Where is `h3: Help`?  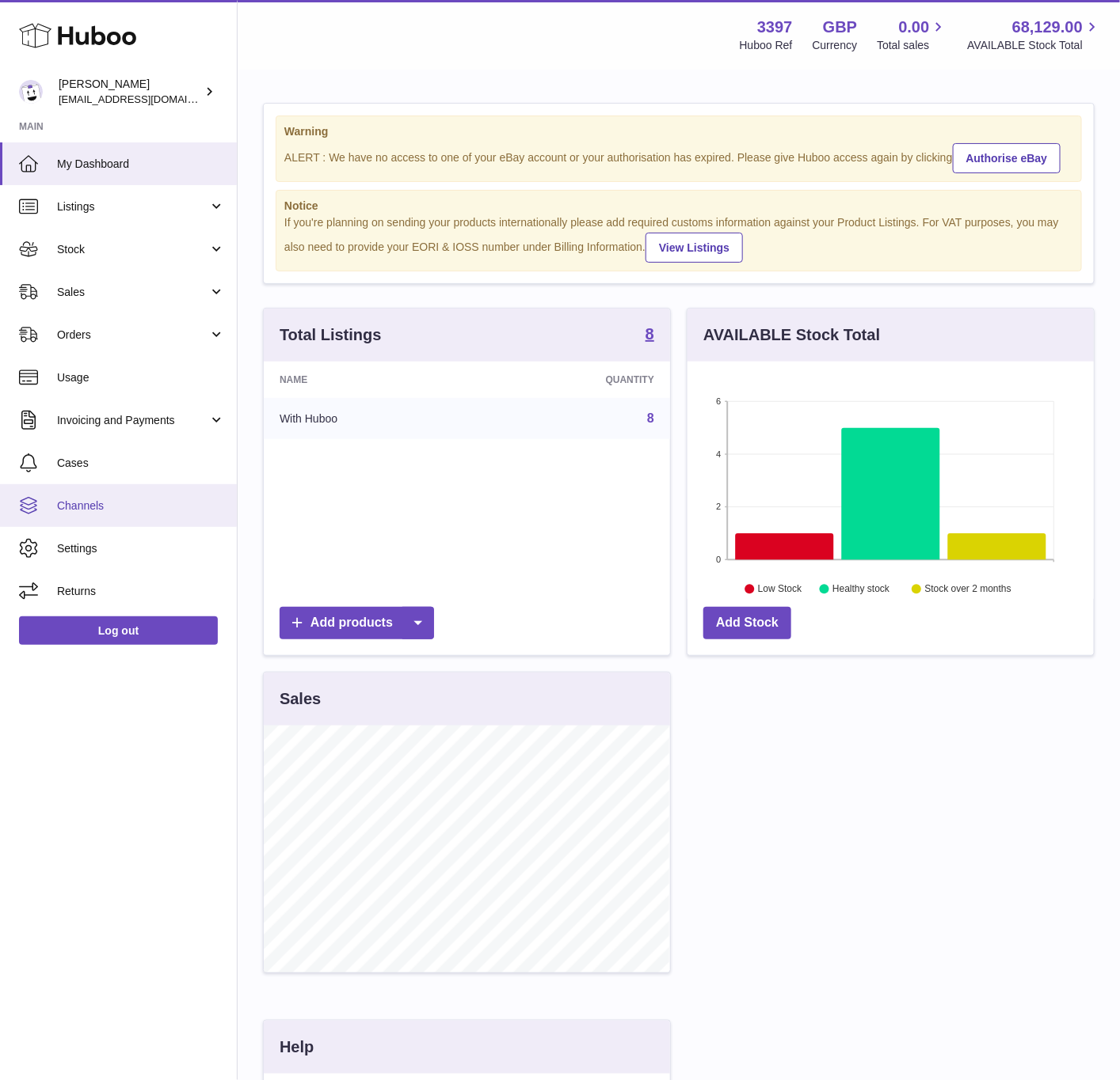
h3: Help is located at coordinates (296, 1047).